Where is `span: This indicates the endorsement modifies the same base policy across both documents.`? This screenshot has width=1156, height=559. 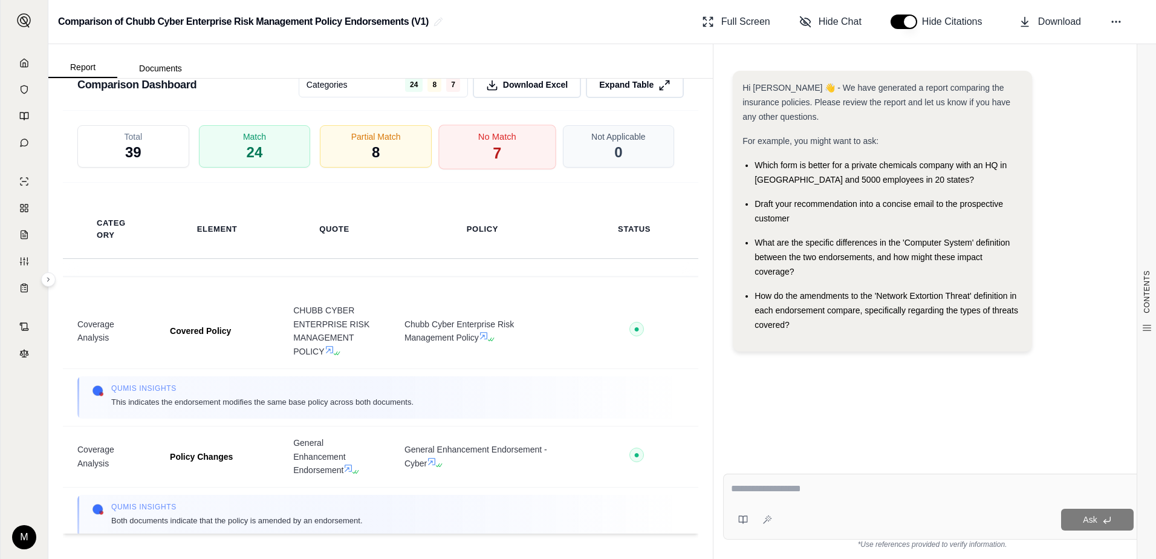
span: This indicates the endorsement modifies the same base policy across both documents. is located at coordinates (262, 401).